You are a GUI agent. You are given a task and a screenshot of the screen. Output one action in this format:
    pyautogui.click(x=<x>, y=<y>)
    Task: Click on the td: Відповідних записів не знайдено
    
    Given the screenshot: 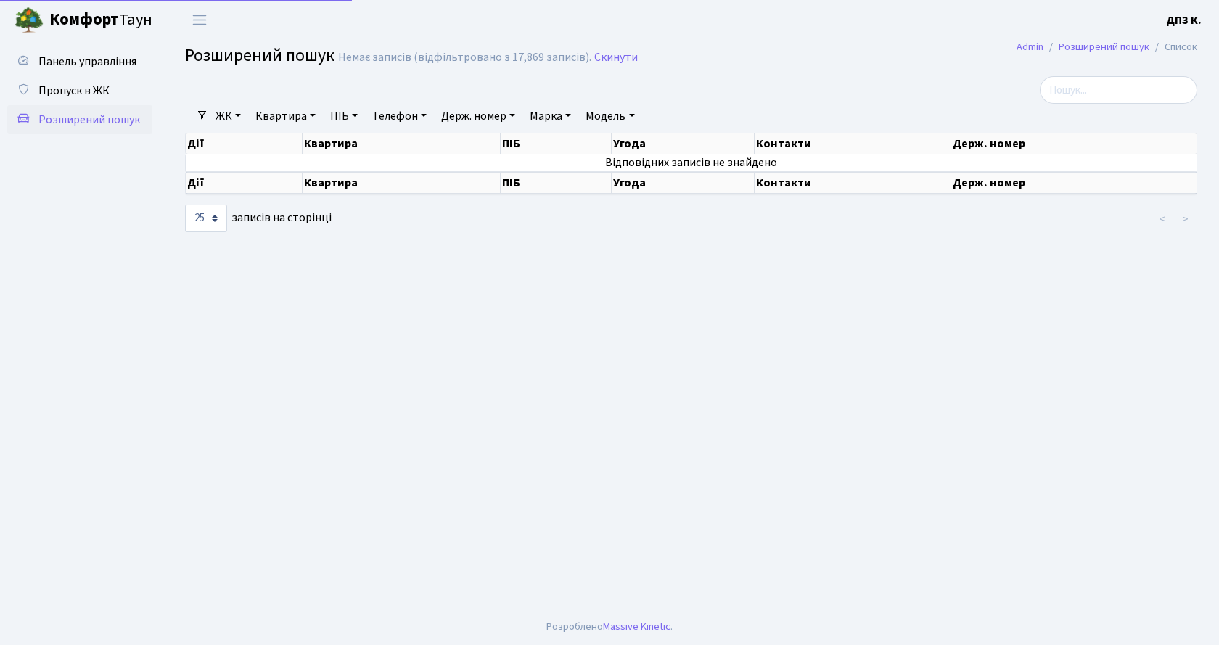 What is the action you would take?
    pyautogui.click(x=692, y=163)
    